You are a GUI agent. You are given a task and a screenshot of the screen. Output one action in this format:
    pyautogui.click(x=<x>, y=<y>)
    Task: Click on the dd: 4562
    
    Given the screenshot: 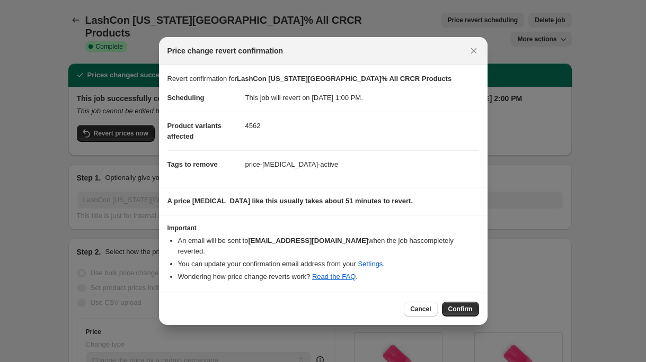 What is the action you would take?
    pyautogui.click(x=362, y=126)
    